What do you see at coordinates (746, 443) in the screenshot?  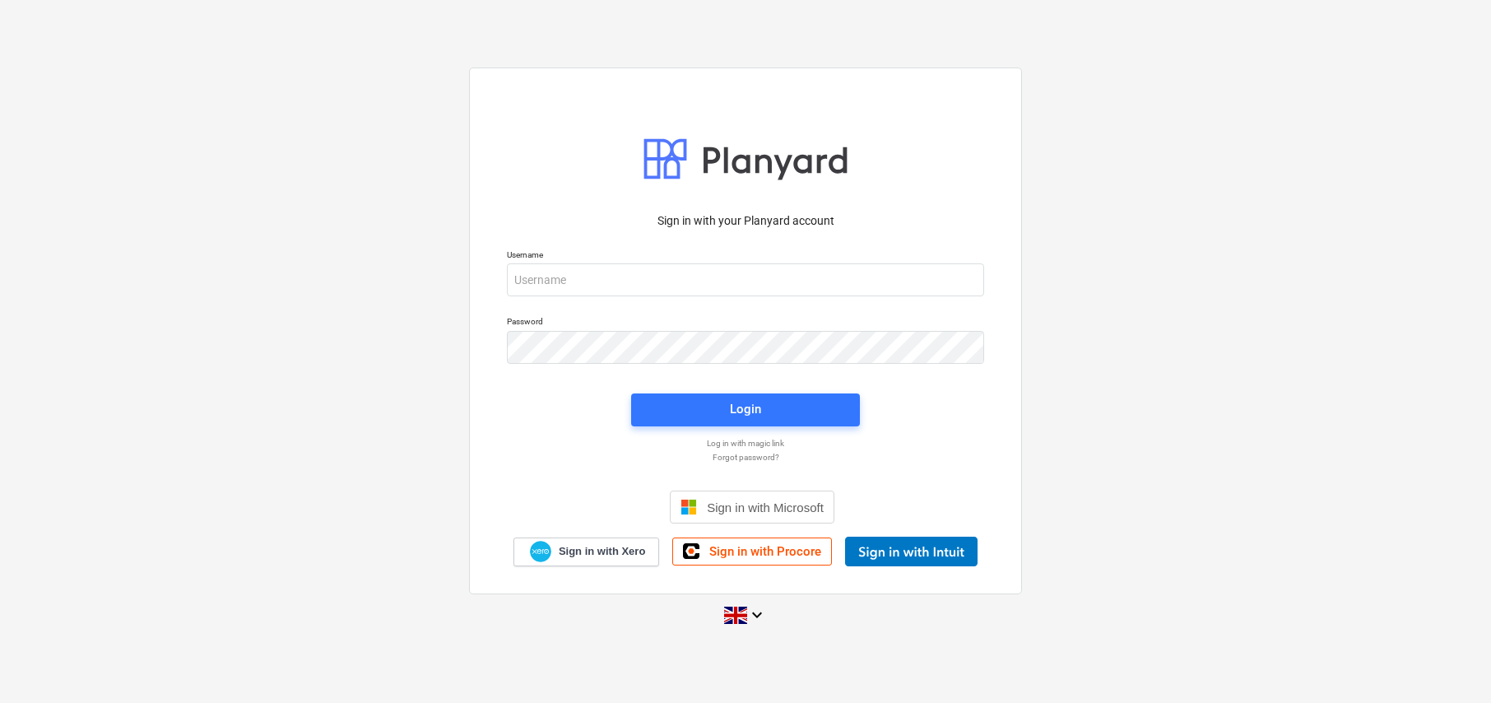 I see `p: Log in with magic link` at bounding box center [746, 443].